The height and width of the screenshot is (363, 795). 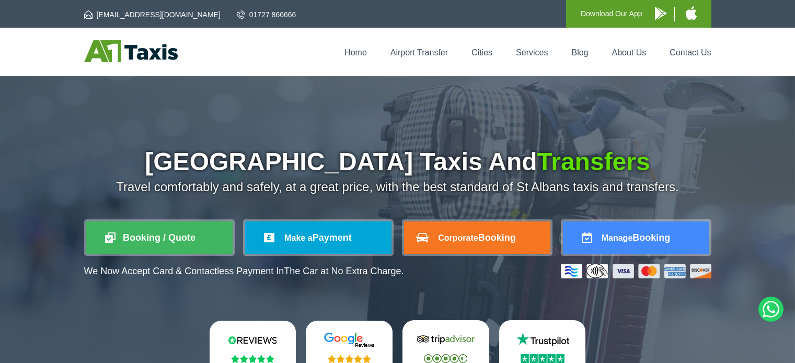 I want to click on a: ManageBooking, so click(x=636, y=238).